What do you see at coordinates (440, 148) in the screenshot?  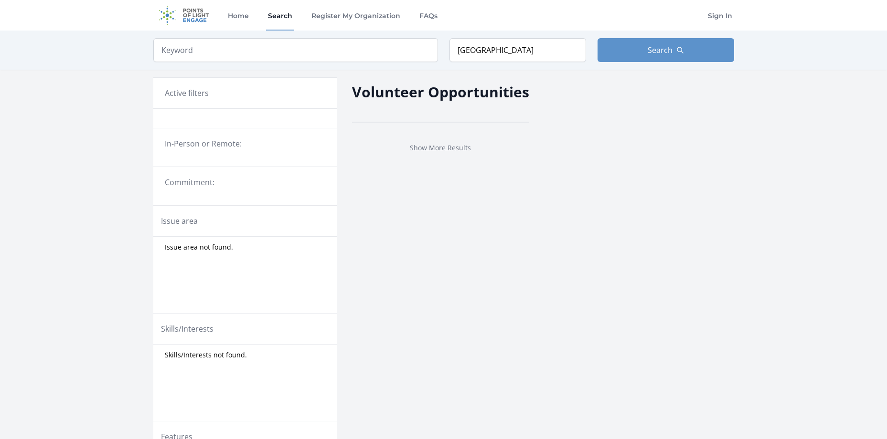 I see `a: Show More Results` at bounding box center [440, 148].